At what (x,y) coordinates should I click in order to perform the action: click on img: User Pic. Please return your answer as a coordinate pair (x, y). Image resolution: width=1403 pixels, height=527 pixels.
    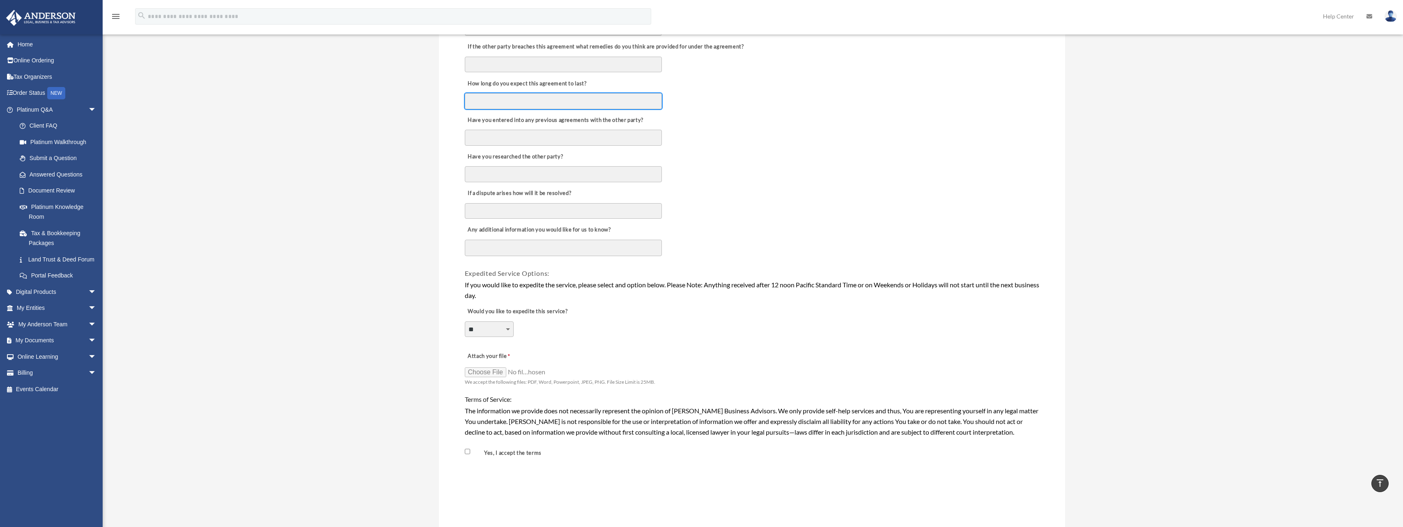
    Looking at the image, I should click on (1391, 16).